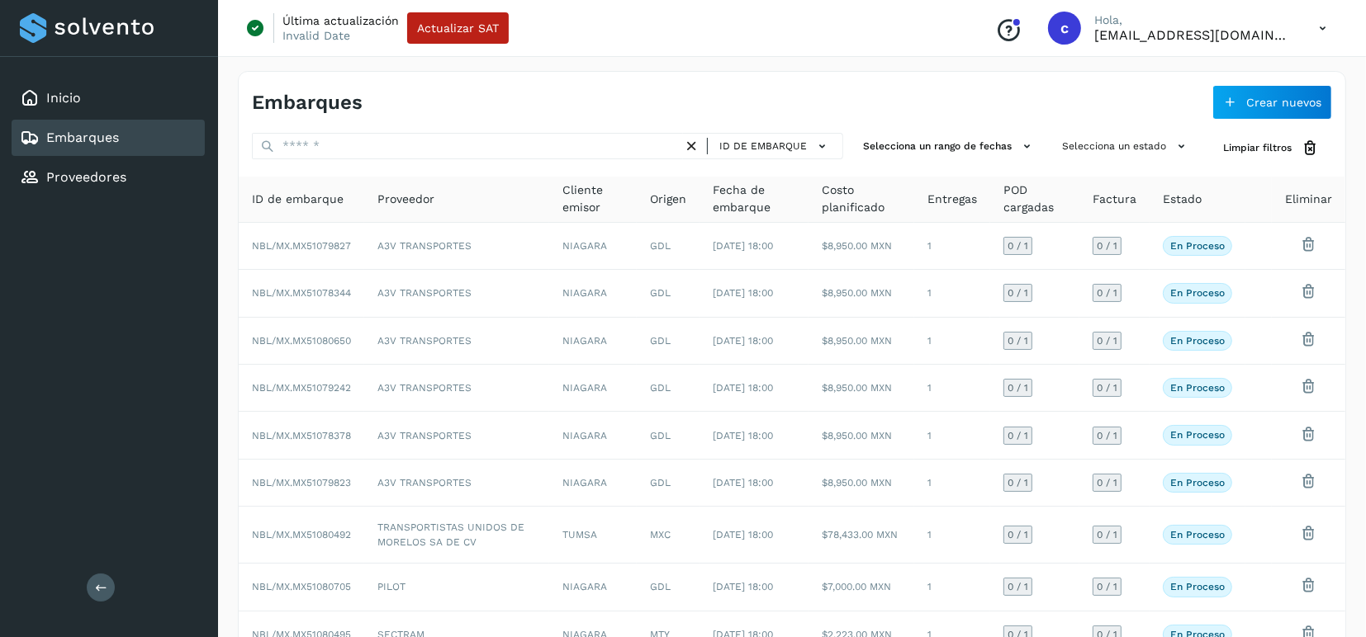  What do you see at coordinates (1193, 35) in the screenshot?
I see `p: cavila@niagarawater.com` at bounding box center [1193, 35].